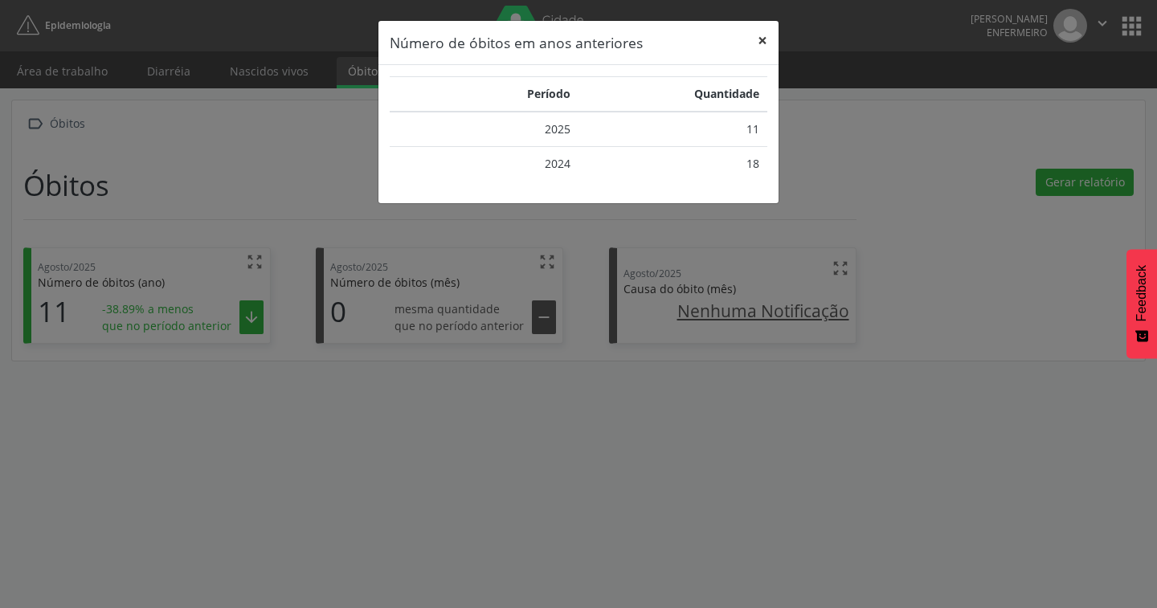 This screenshot has height=608, width=1157. Describe the element at coordinates (763, 40) in the screenshot. I see `button: Close` at that location.